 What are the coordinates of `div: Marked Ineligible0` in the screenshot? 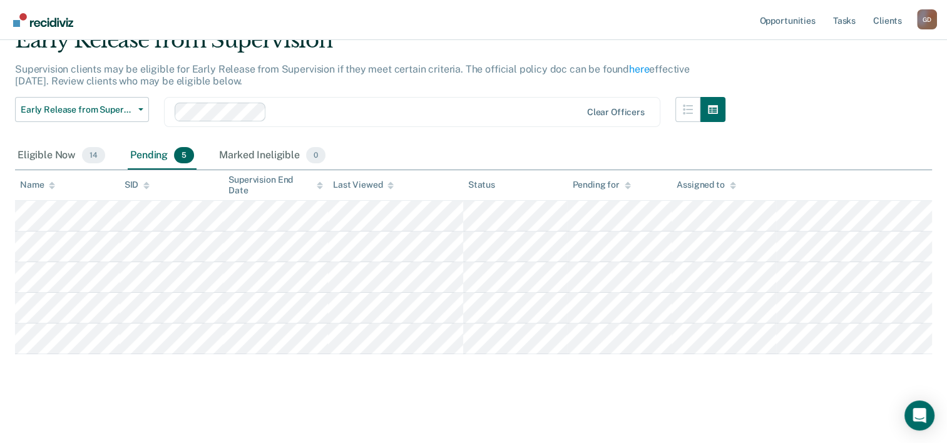 It's located at (272, 156).